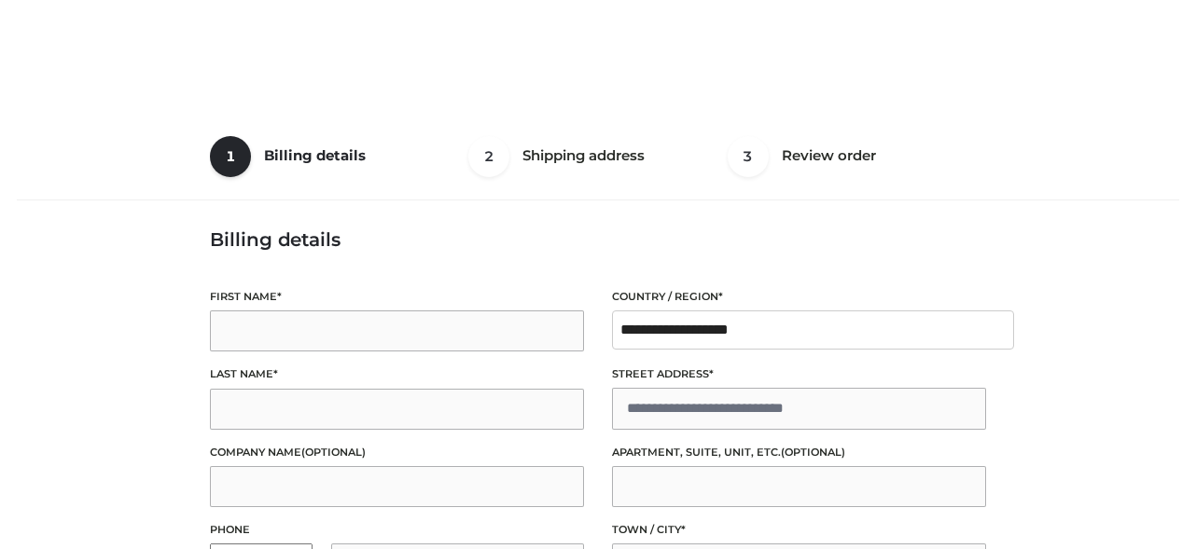 This screenshot has height=549, width=1196. Describe the element at coordinates (396, 530) in the screenshot. I see `label: Phone` at that location.